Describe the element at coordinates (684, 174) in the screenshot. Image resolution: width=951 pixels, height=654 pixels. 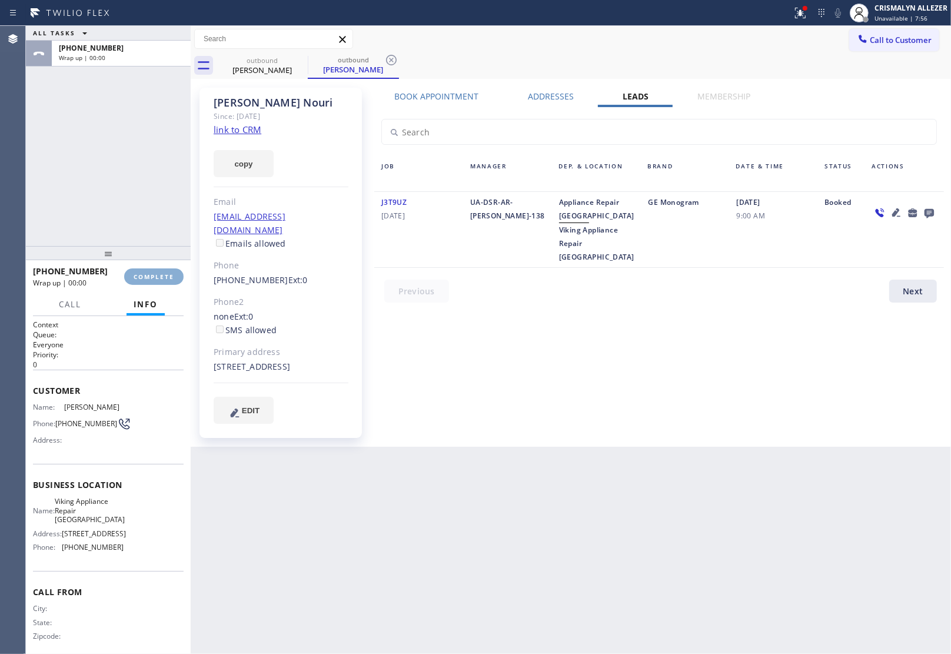
I see `div: Brand` at that location.